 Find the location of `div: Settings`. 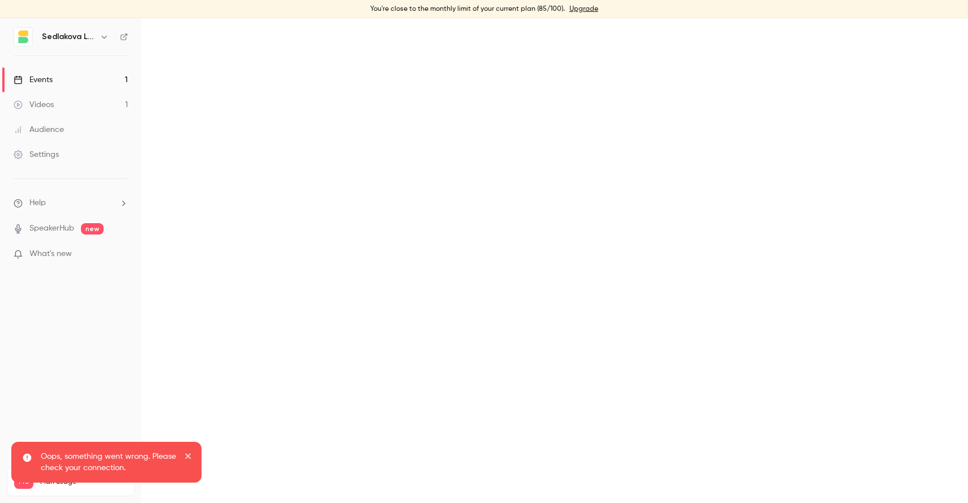

div: Settings is located at coordinates (36, 155).